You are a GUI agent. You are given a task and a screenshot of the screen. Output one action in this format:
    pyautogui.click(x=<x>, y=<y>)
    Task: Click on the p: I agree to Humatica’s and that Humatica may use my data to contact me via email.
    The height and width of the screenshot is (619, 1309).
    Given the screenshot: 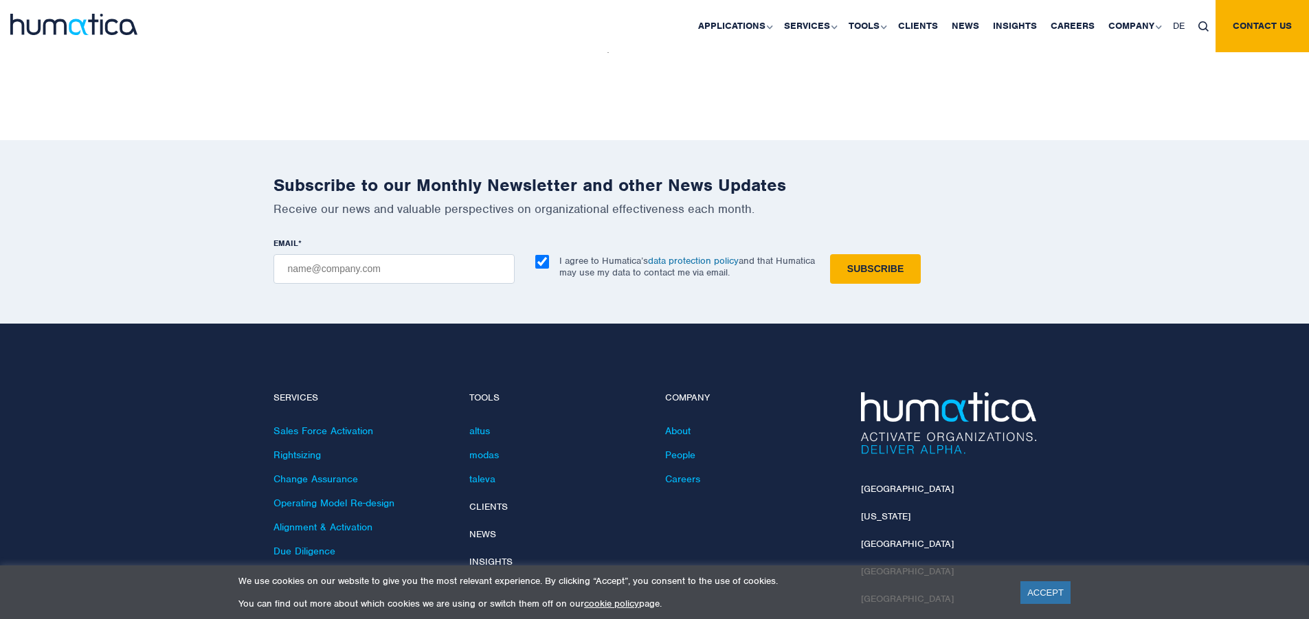 What is the action you would take?
    pyautogui.click(x=687, y=267)
    